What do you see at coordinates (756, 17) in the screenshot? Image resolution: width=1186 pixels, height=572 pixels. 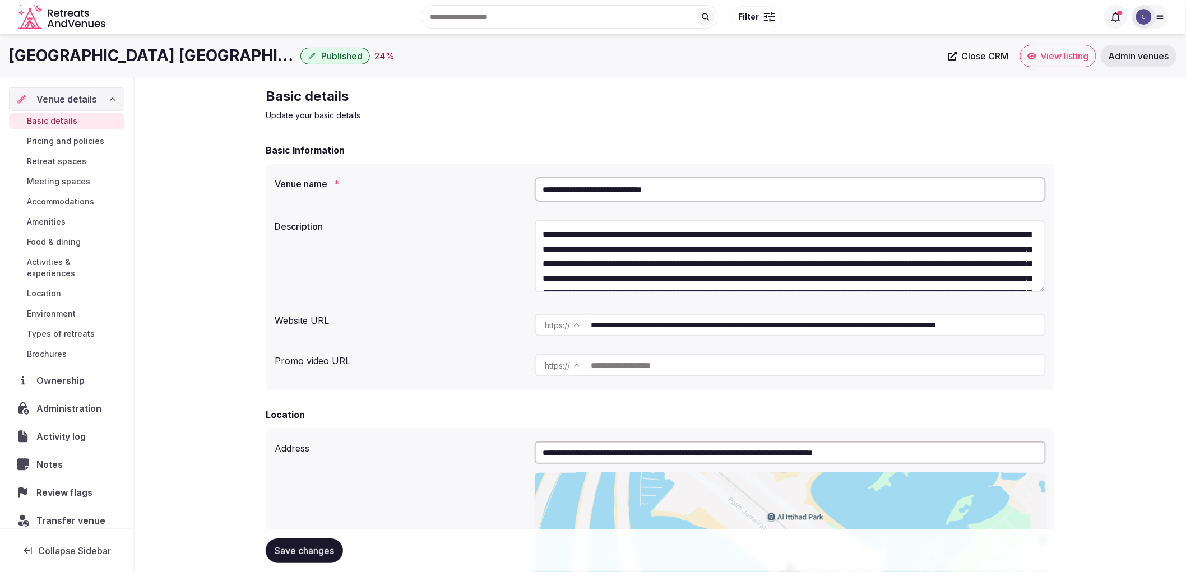 I see `button: Filter` at bounding box center [756, 17].